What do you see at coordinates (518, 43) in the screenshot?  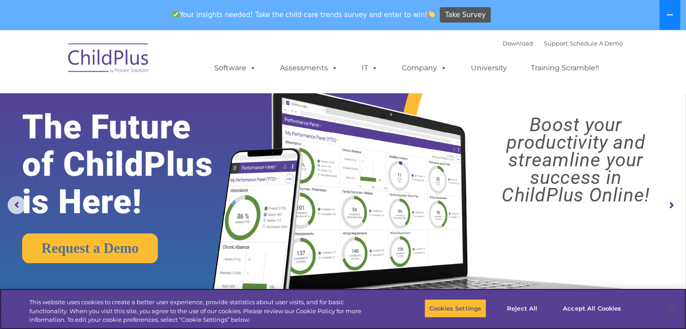 I see `a: Download` at bounding box center [518, 43].